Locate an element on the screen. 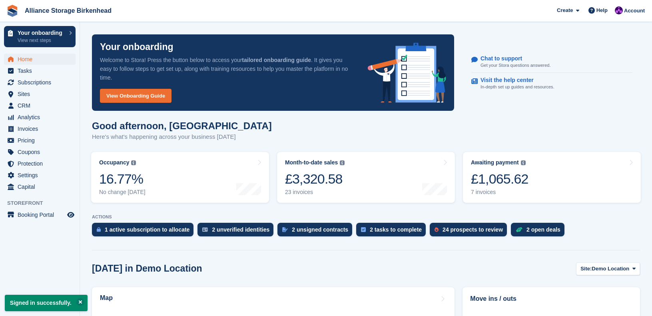 This screenshot has height=316, width=652. p: View next steps is located at coordinates (41, 40).